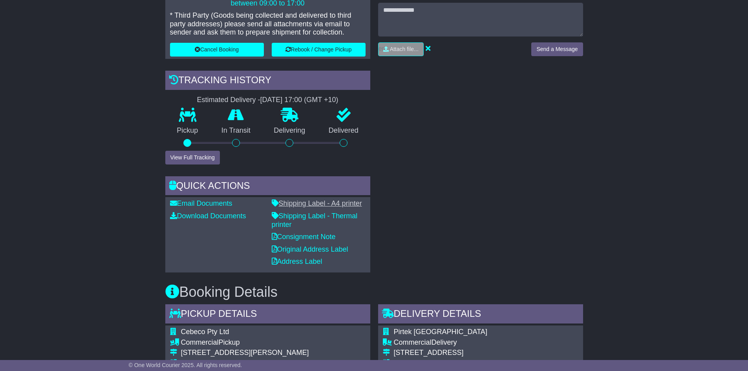 This screenshot has width=748, height=371. Describe the element at coordinates (188, 131) in the screenshot. I see `p: Pickup` at that location.